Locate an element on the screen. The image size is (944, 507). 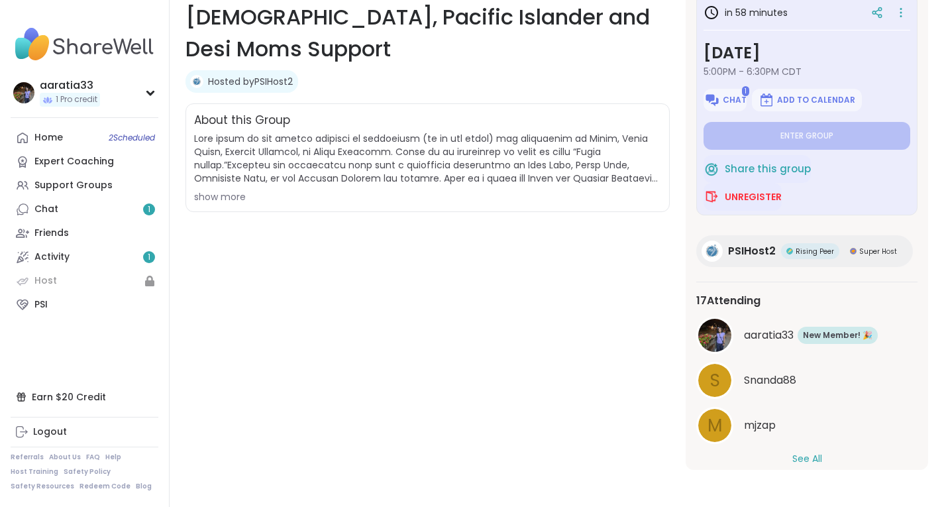
a: Host is located at coordinates (84, 281).